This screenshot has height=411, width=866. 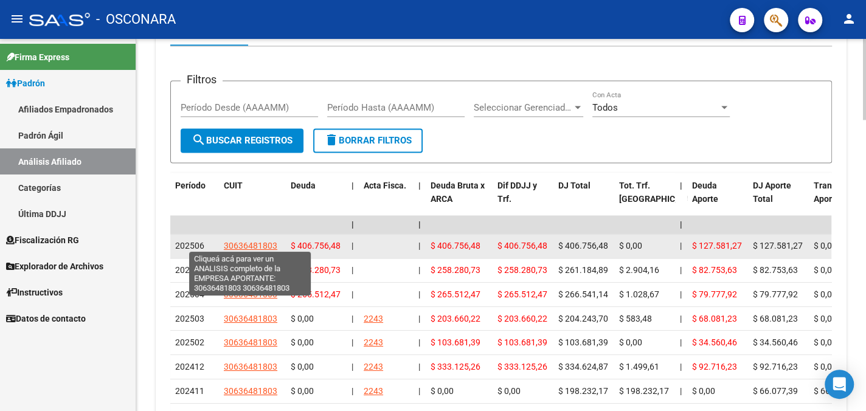 I want to click on span: $ 583,48, so click(x=636, y=319).